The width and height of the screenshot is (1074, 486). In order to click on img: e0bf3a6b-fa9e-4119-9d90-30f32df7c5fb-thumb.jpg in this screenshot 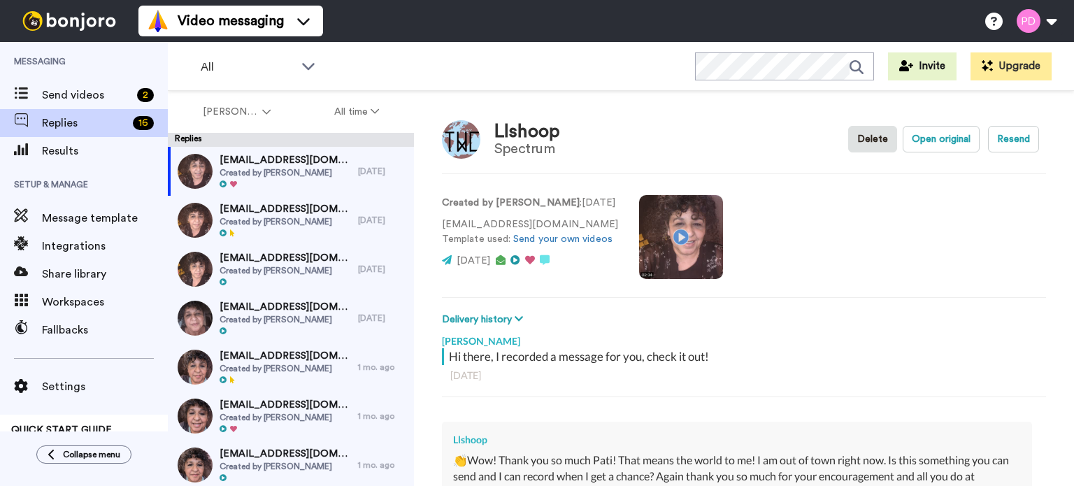, I will do `click(195, 367)`.